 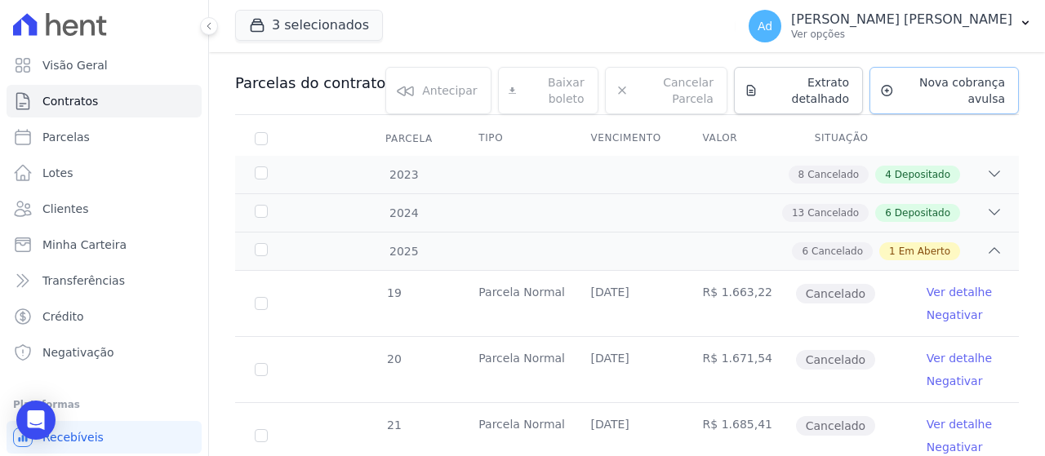 I want to click on span: Contratos, so click(x=70, y=101).